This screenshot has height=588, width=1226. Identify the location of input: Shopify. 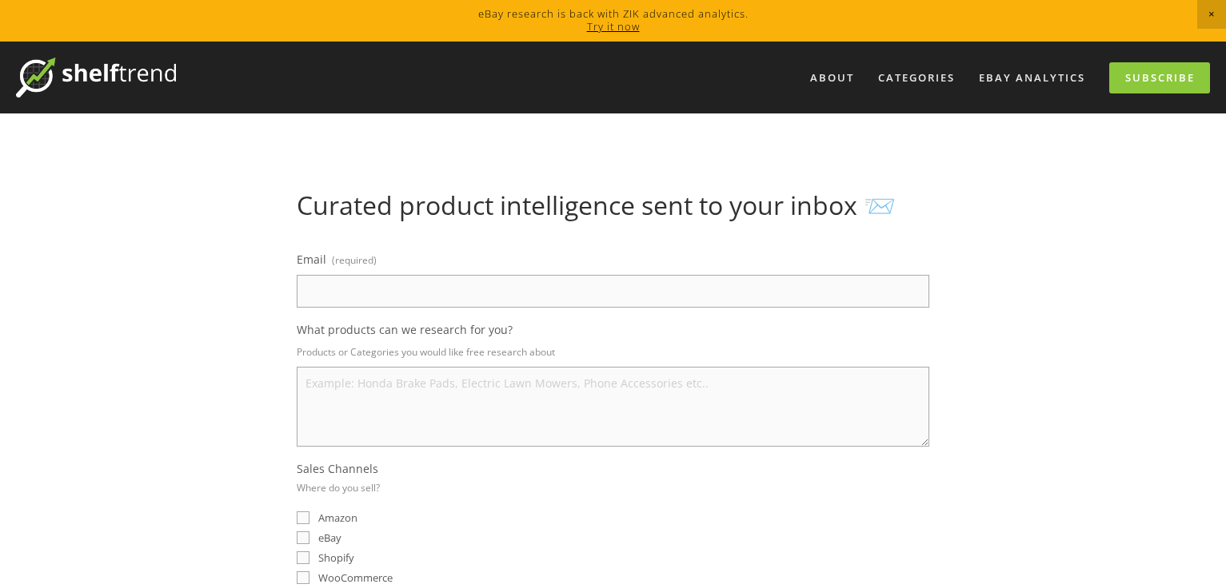
(303, 558).